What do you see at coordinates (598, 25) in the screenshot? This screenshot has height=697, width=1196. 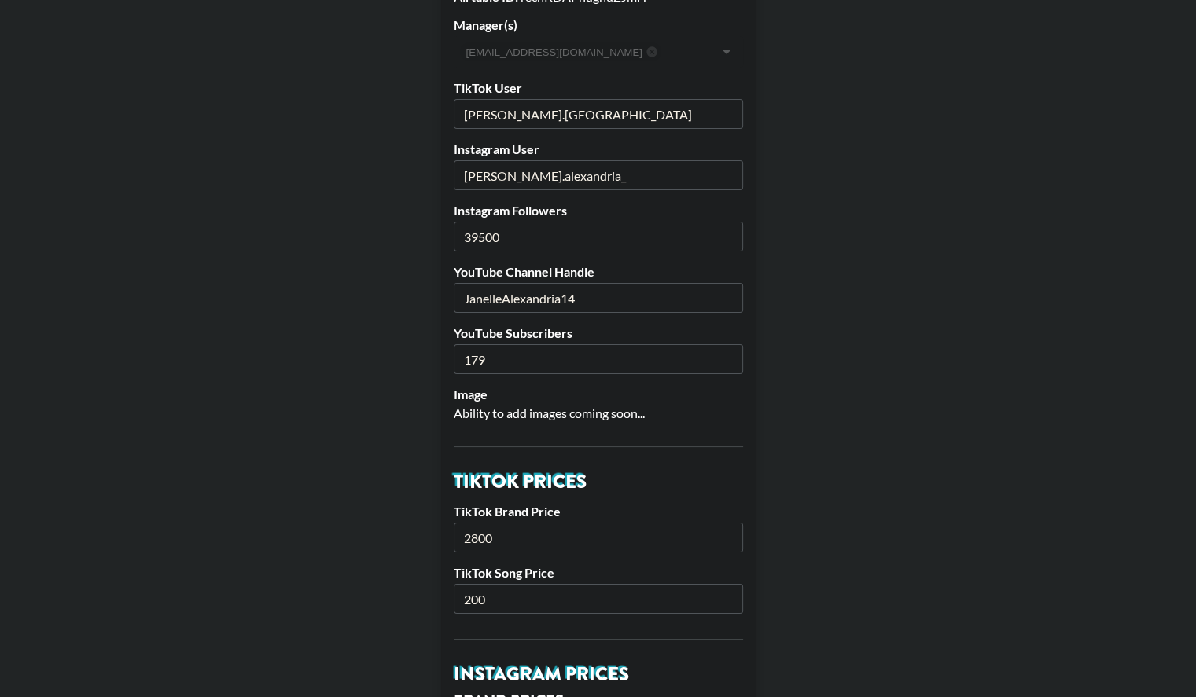 I see `label: Manager(s)` at bounding box center [598, 25].